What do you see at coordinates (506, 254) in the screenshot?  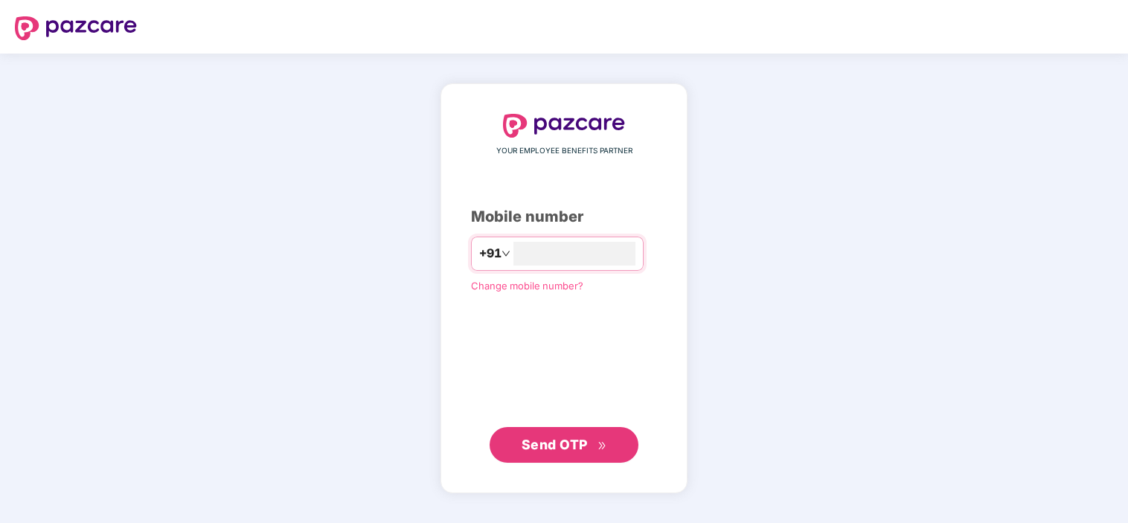 I see `span: down` at bounding box center [506, 254].